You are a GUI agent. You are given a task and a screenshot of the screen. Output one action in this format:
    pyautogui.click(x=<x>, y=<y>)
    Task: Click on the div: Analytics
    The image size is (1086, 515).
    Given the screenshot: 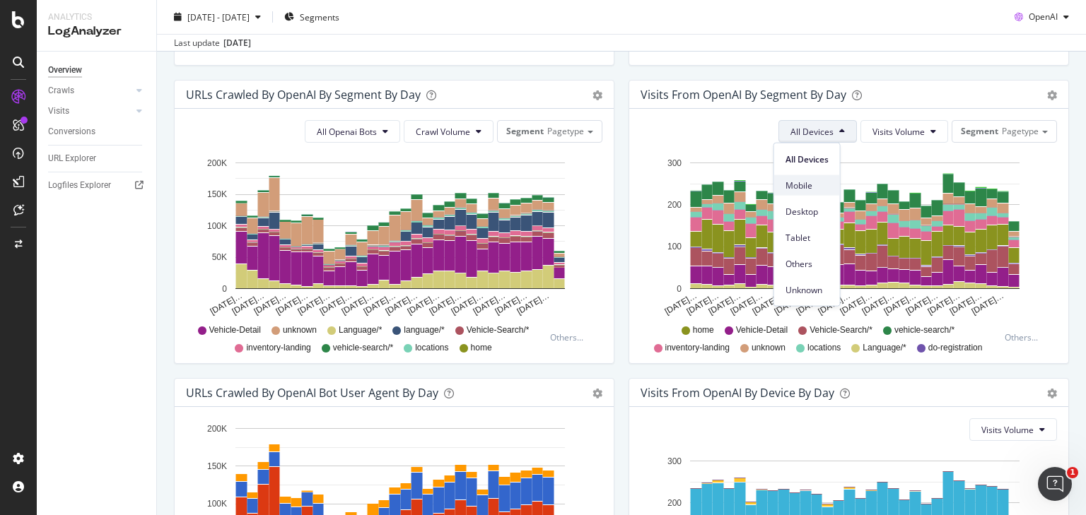 What is the action you would take?
    pyautogui.click(x=96, y=17)
    